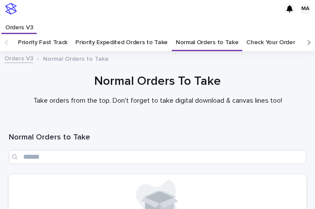 This screenshot has width=315, height=209. Describe the element at coordinates (157, 81) in the screenshot. I see `h1: Normal Orders To Take` at that location.